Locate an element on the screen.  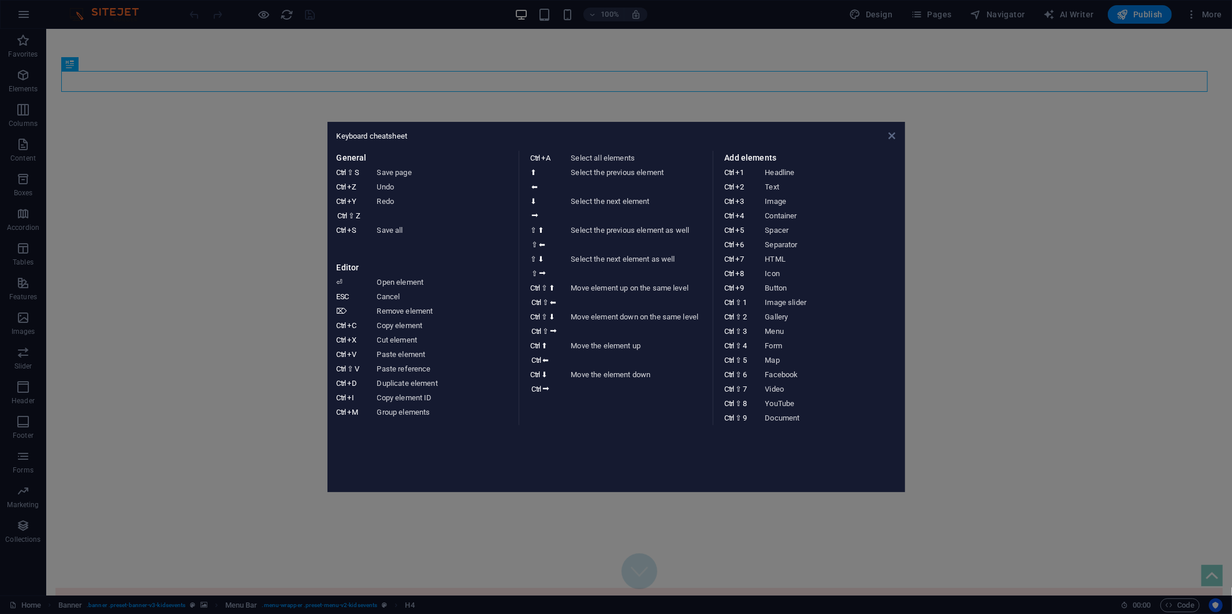
i: 1 is located at coordinates (745, 302).